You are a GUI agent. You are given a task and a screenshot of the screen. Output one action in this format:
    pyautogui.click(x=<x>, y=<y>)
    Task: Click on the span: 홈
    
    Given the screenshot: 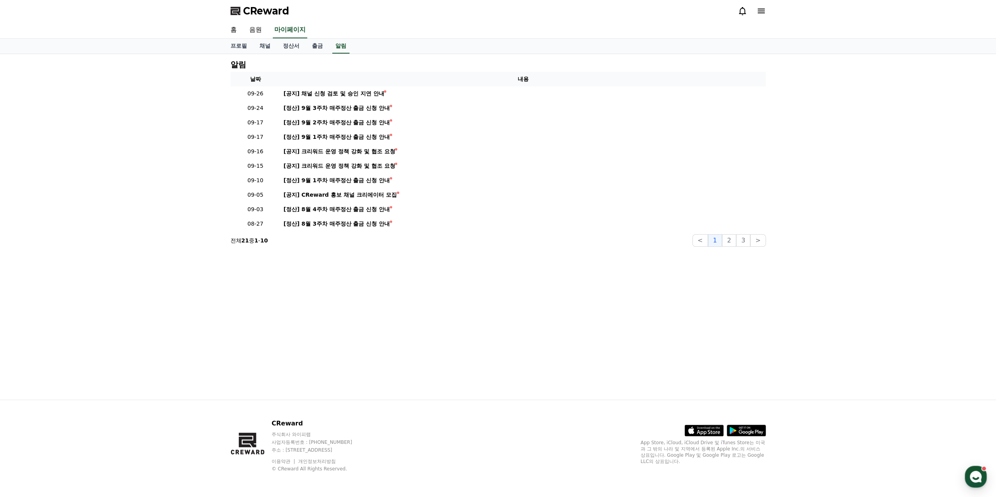 What is the action you would take?
    pyautogui.click(x=27, y=263)
    